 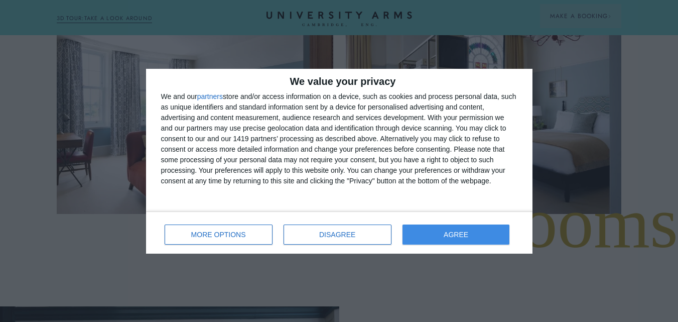 I want to click on button: partners, so click(x=210, y=96).